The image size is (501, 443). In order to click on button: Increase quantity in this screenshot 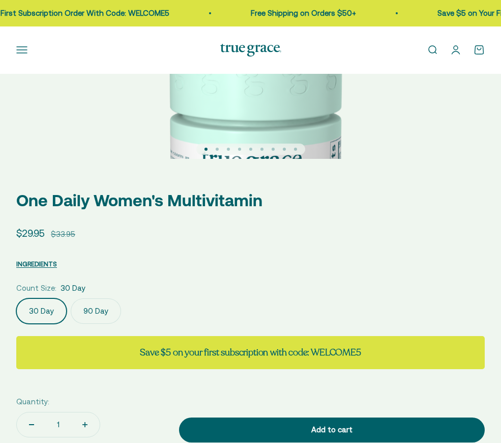, I will do `click(85, 424)`.